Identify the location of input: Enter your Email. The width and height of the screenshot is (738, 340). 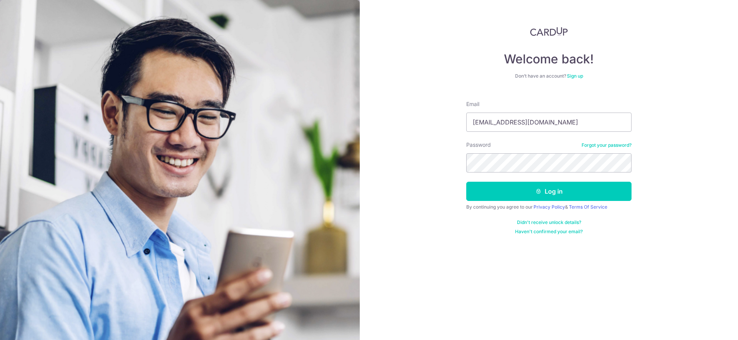
(549, 122).